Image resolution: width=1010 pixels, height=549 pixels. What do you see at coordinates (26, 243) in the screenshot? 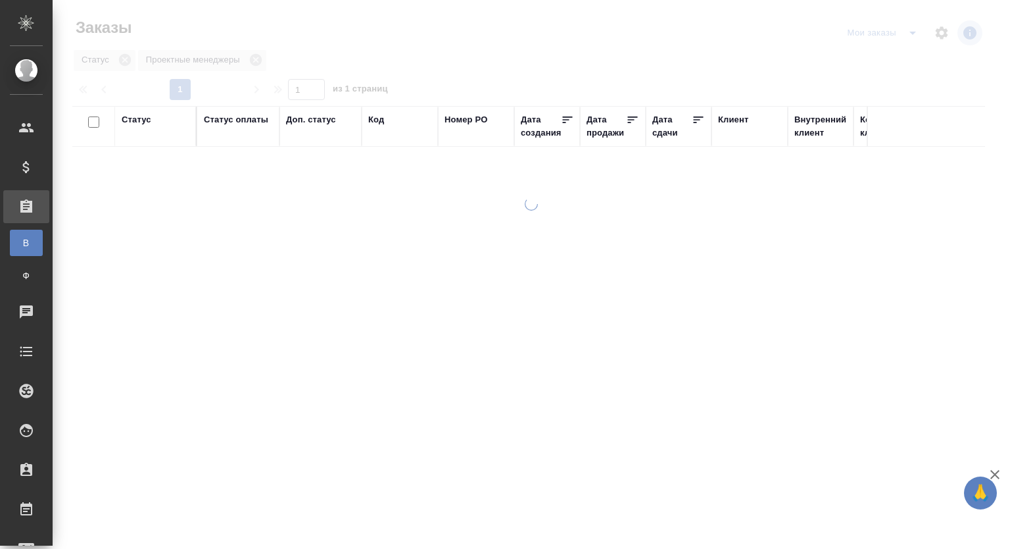
I see `a: В` at bounding box center [26, 243].